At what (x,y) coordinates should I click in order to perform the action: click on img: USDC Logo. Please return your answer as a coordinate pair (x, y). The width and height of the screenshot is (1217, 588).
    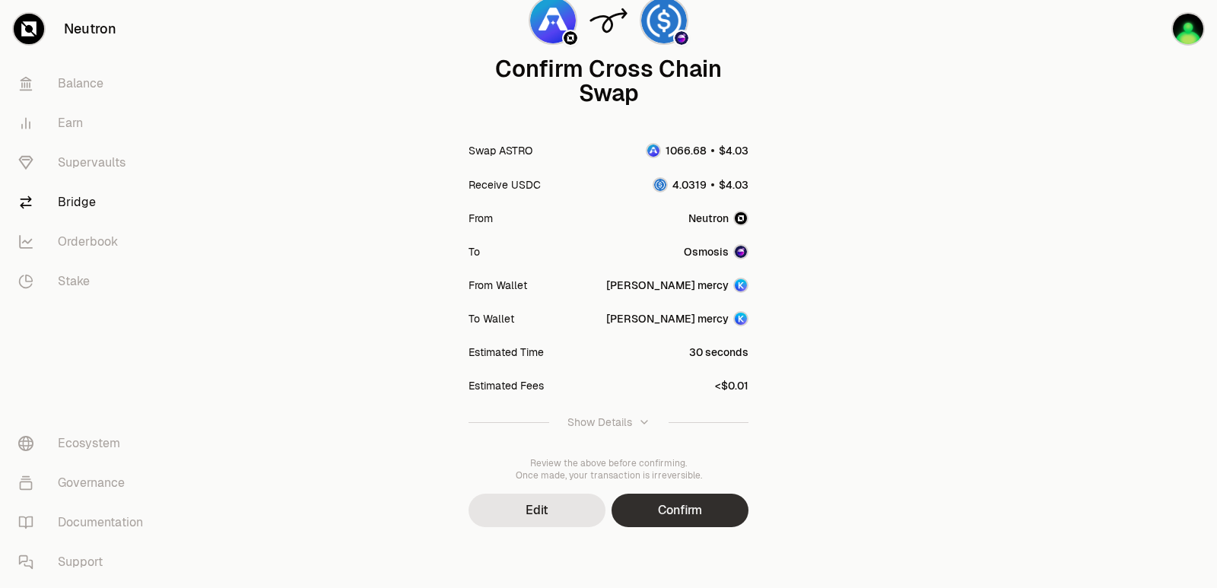
    Looking at the image, I should click on (660, 185).